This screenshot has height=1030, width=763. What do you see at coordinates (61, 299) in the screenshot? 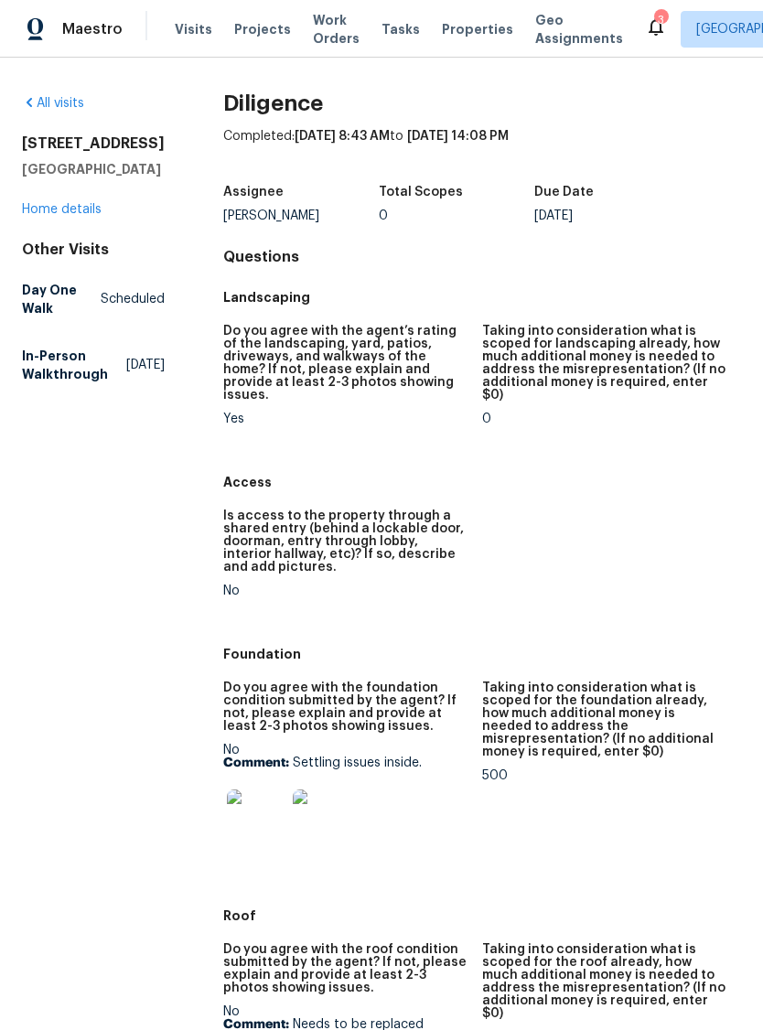
I see `h5: Day One Walk` at bounding box center [61, 299].